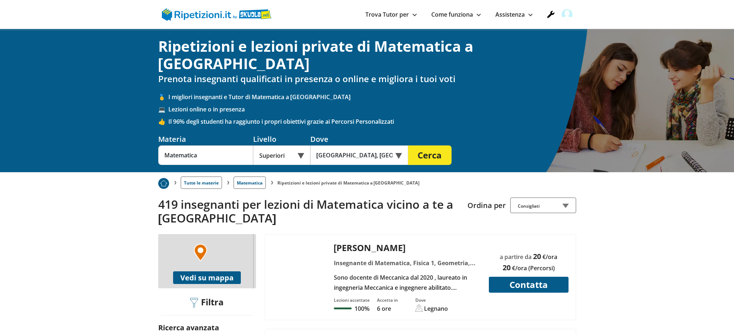  I want to click on span: Il 96% degli studenti ha raggiunto i propri obiettivi grazie ai Percorsi Personalizzati, so click(372, 122).